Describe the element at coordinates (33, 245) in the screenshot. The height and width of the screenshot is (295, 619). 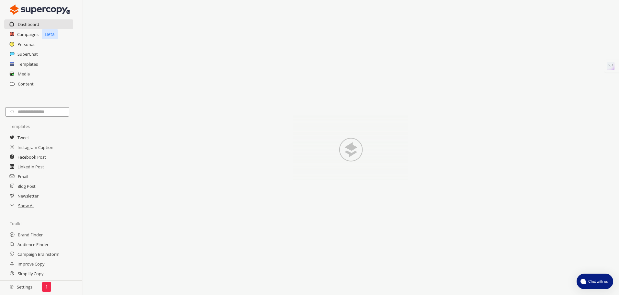
I see `a: Audience Finder` at that location.